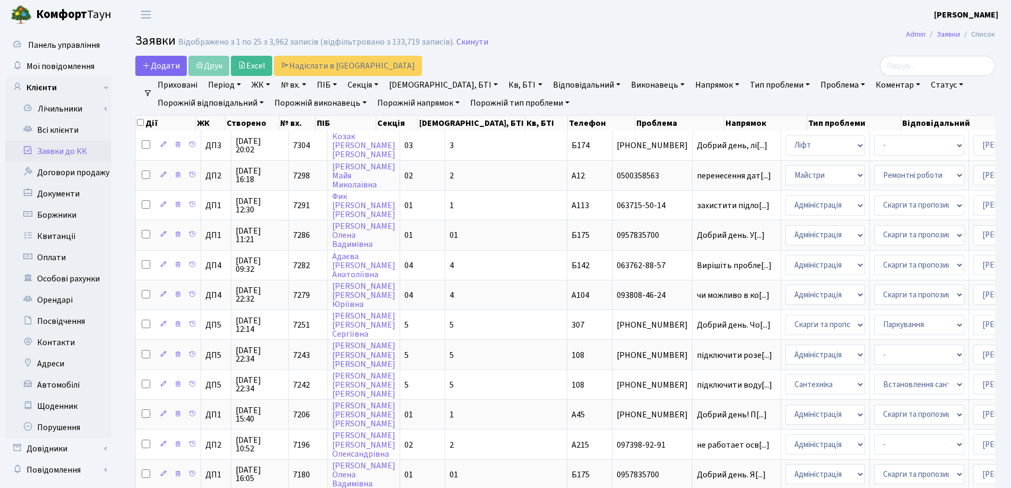 The image size is (1011, 488). What do you see at coordinates (58, 449) in the screenshot?
I see `a: Довідники` at bounding box center [58, 449].